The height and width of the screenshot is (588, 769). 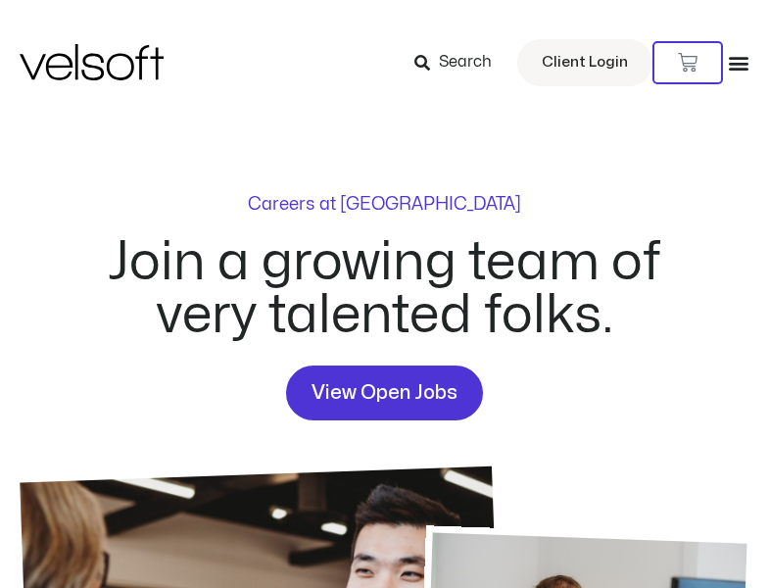 I want to click on span: Client Login, so click(x=585, y=63).